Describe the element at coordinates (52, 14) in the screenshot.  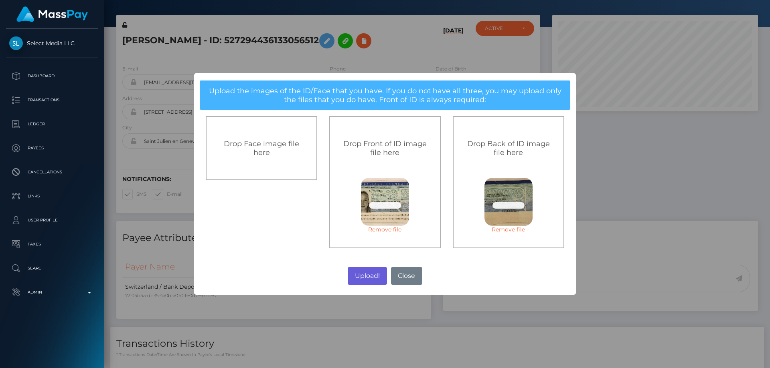
I see `img: MassPay Logo` at that location.